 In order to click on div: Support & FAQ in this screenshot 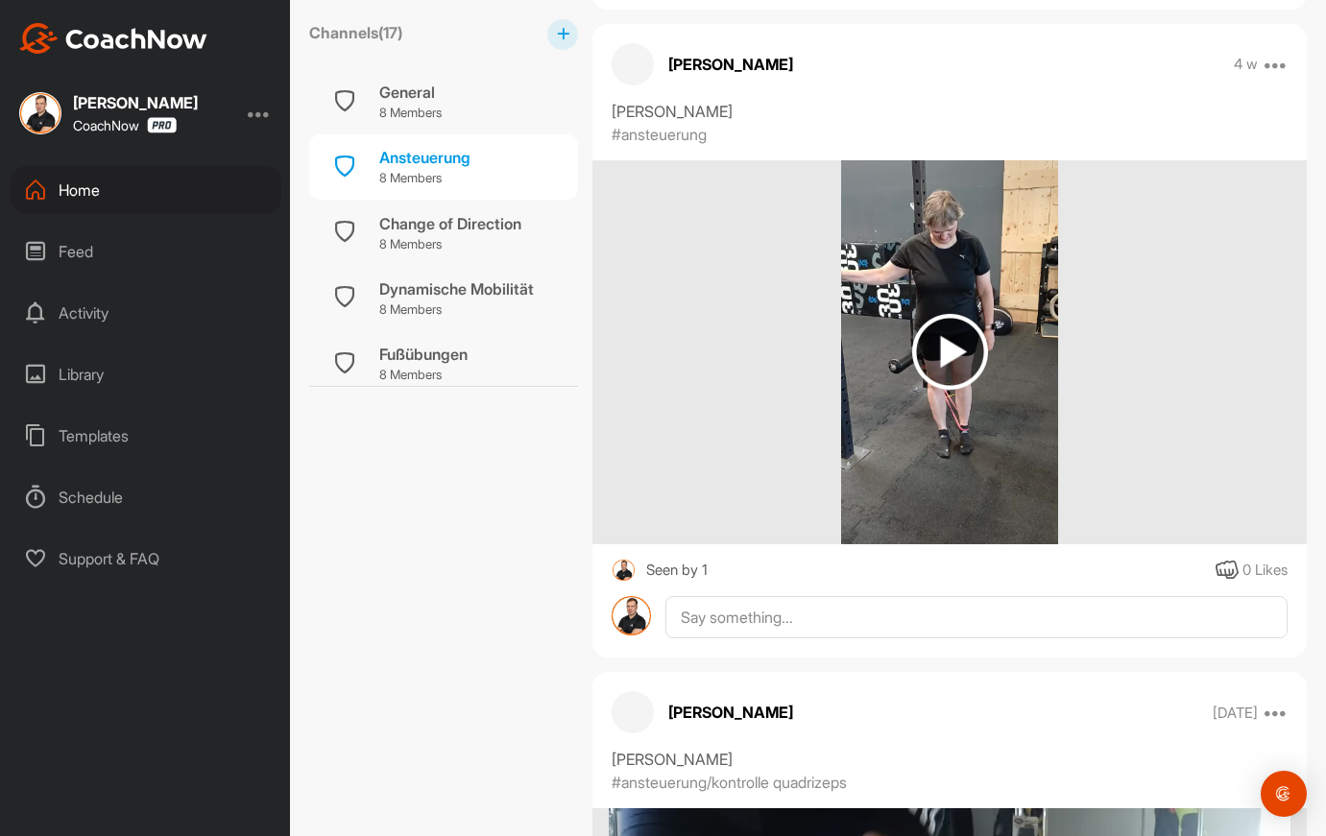, I will do `click(146, 559)`.